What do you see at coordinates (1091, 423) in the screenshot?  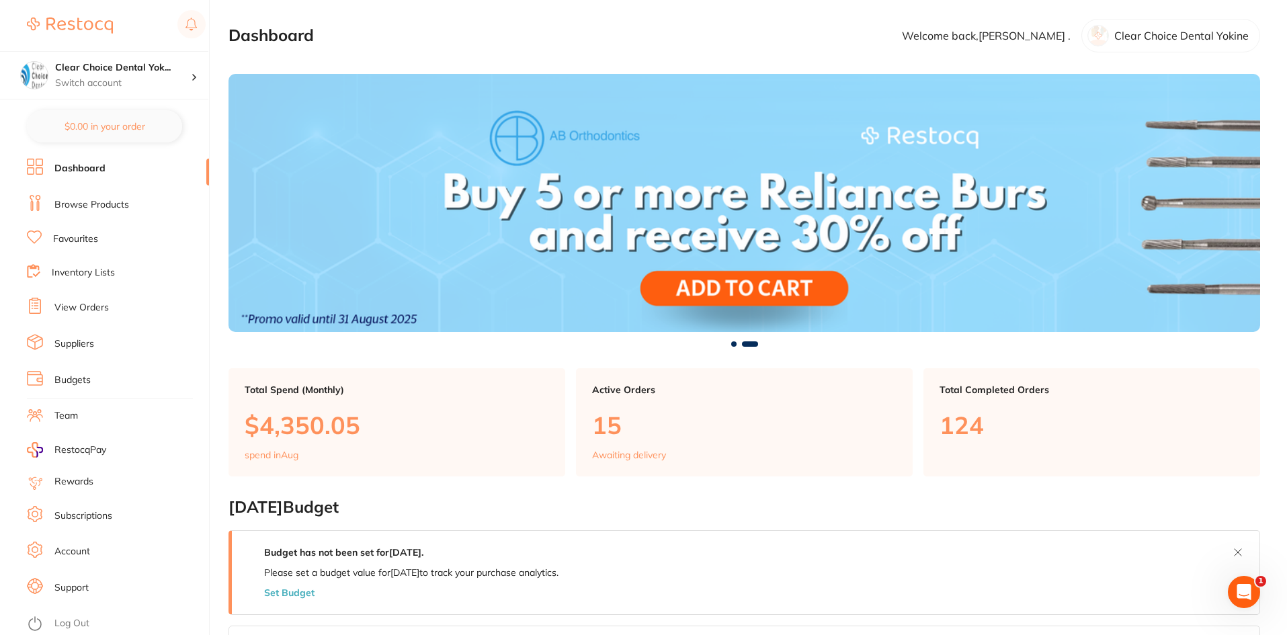 I see `a: Total Completed Orders124` at bounding box center [1091, 423].